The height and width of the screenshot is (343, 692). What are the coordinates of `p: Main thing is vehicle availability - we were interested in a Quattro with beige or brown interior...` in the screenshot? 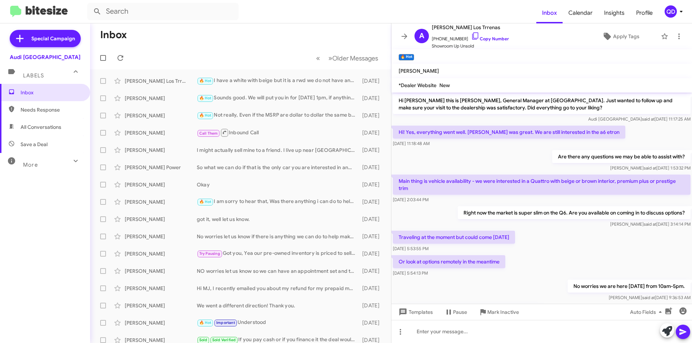 It's located at (542, 185).